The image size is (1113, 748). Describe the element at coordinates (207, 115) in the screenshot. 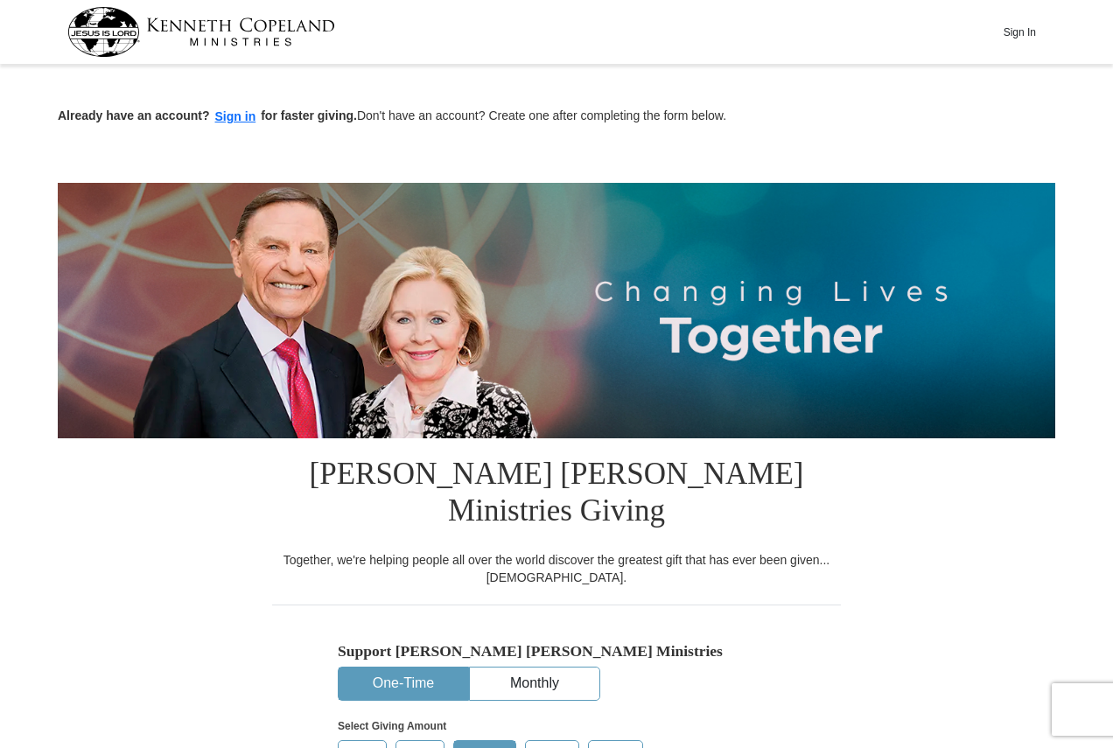

I see `strong: Already have an account? for faster giving.` at that location.